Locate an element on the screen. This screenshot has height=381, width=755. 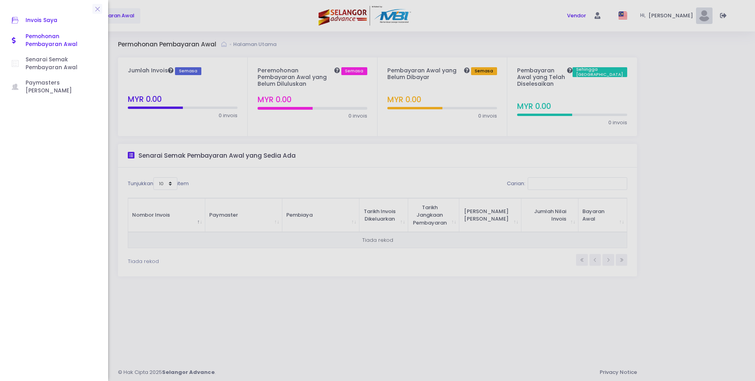
a: Pemohonan Pembayaran Awal is located at coordinates (54, 41).